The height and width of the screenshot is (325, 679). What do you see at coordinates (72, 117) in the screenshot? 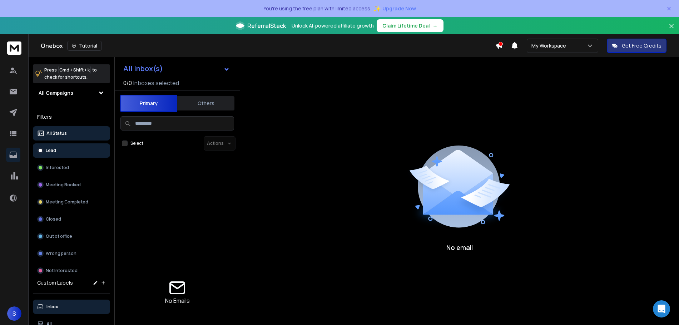
I see `h3: Filters` at bounding box center [72, 117].